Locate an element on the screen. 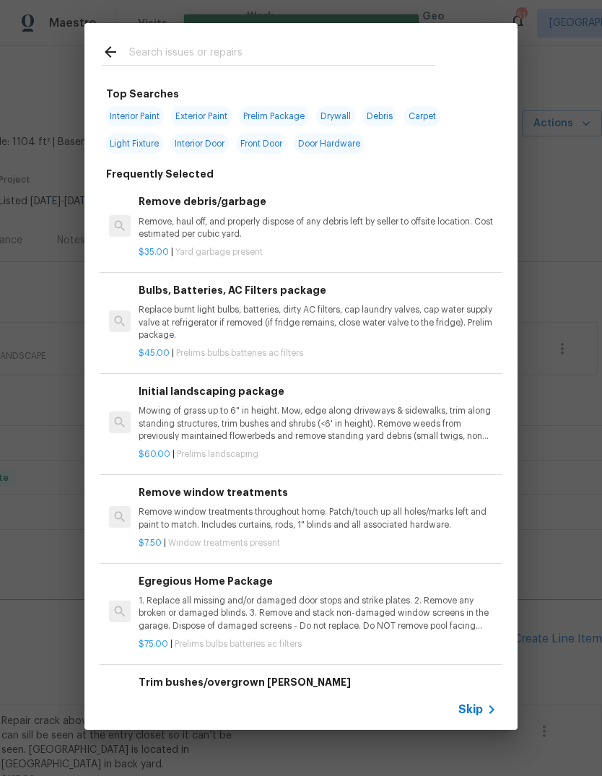 This screenshot has width=602, height=776. span: $75.00 is located at coordinates (153, 644).